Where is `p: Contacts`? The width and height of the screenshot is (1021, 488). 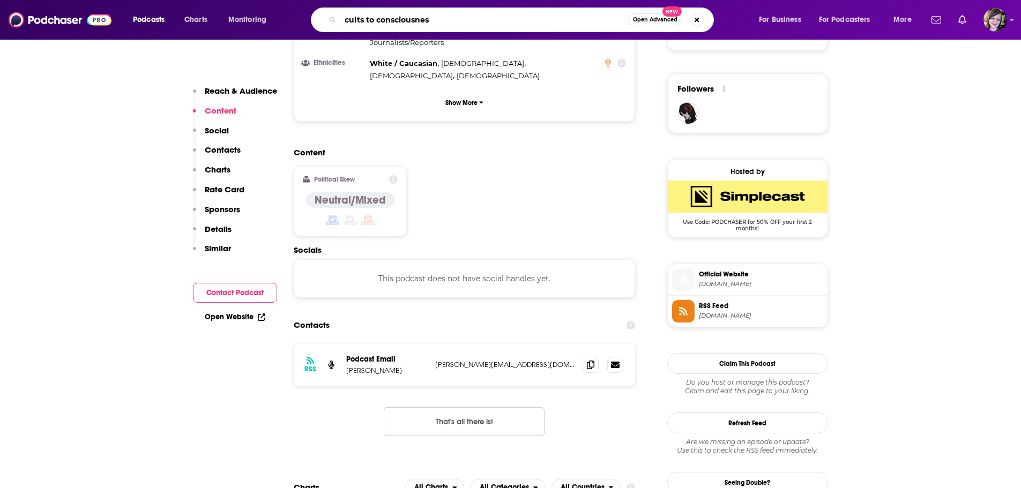
p: Contacts is located at coordinates (222, 150).